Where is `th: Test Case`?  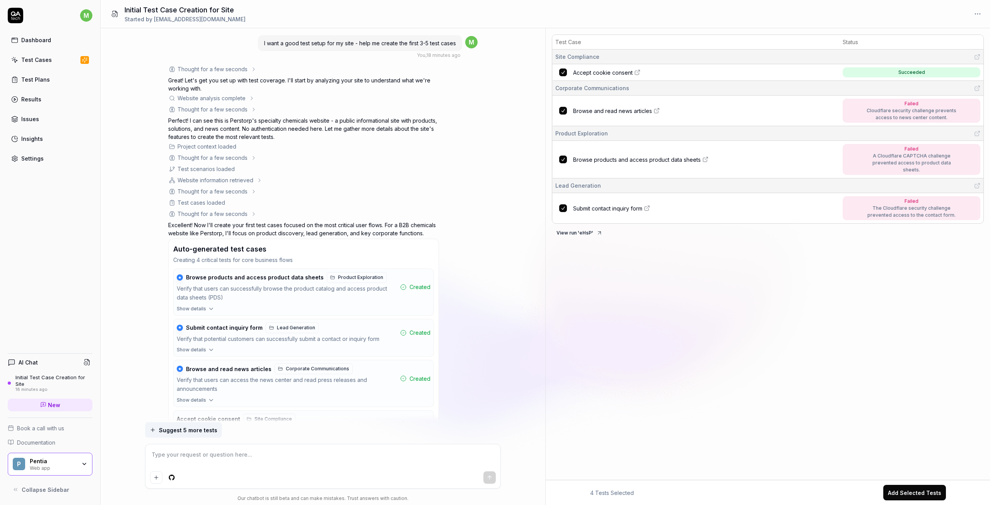
th: Test Case is located at coordinates (696, 42).